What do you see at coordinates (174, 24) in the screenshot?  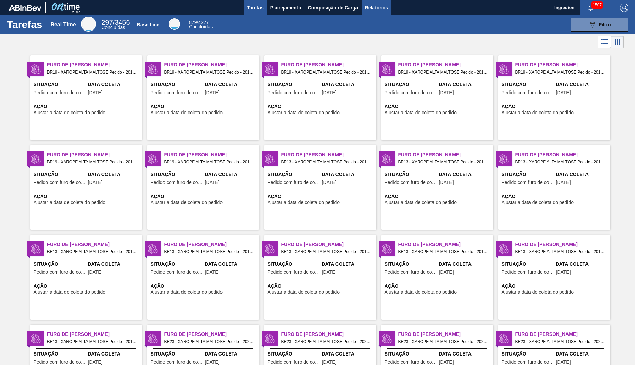 I see `div: Base Line` at bounding box center [174, 24].